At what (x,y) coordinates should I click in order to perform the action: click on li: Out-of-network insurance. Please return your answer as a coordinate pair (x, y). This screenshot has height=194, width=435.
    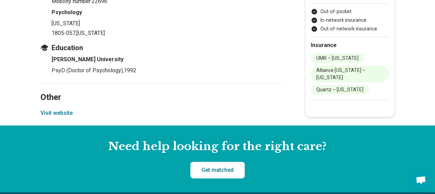
    Looking at the image, I should click on (350, 29).